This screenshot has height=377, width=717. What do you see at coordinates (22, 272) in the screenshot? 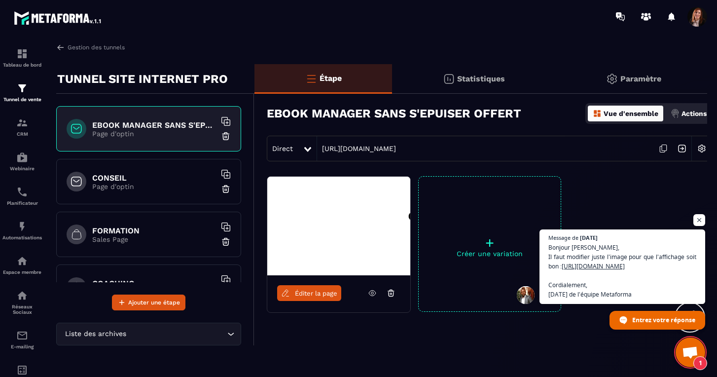
I see `p: Espace membre` at bounding box center [22, 272].